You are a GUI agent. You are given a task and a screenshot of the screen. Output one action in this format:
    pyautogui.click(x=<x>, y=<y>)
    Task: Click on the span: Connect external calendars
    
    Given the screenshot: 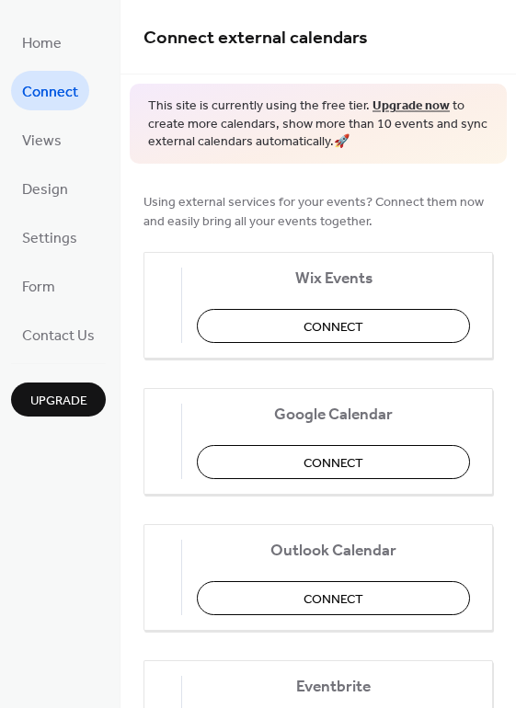 What is the action you would take?
    pyautogui.click(x=255, y=38)
    